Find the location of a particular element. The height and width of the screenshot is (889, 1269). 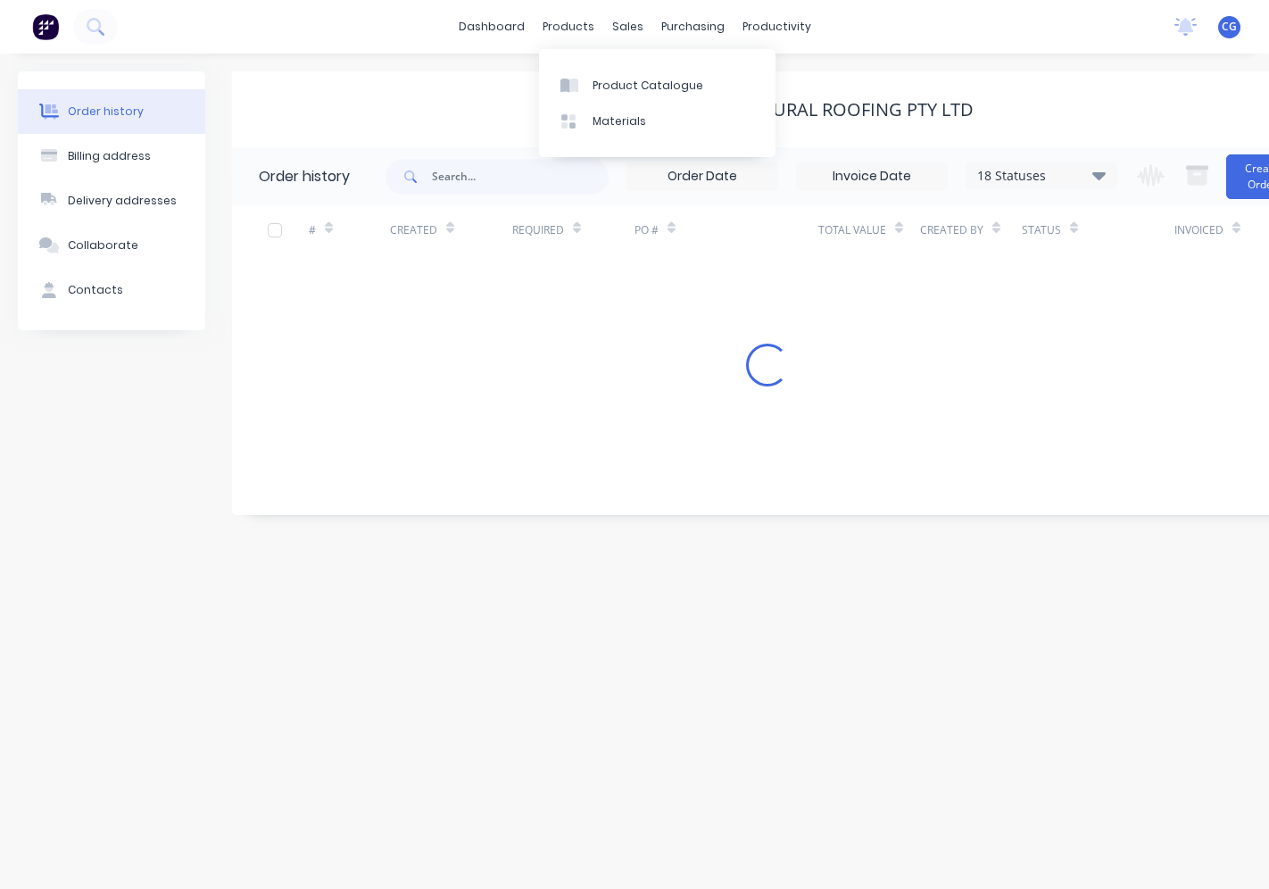

button: Collaborate is located at coordinates (112, 245).